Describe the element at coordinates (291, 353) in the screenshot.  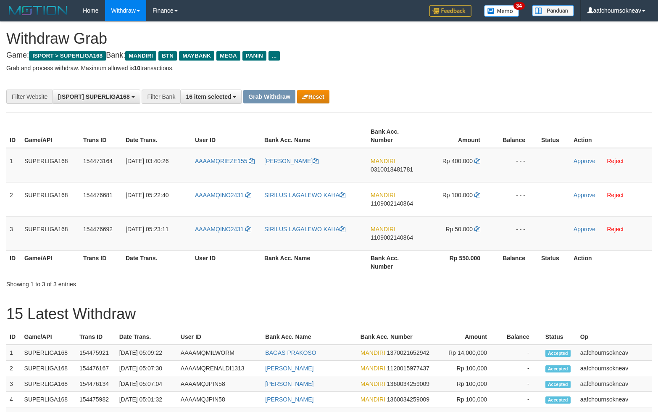
I see `a: BAGAS PRAKOSO` at that location.